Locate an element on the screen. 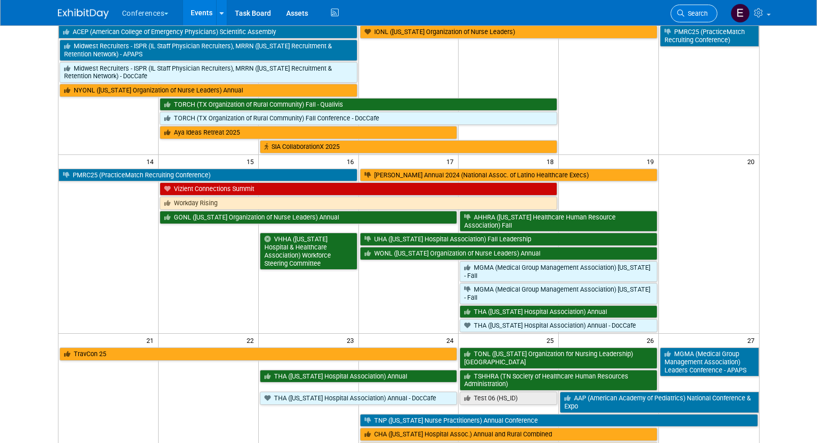 The height and width of the screenshot is (443, 817). span: 26 is located at coordinates (652, 340).